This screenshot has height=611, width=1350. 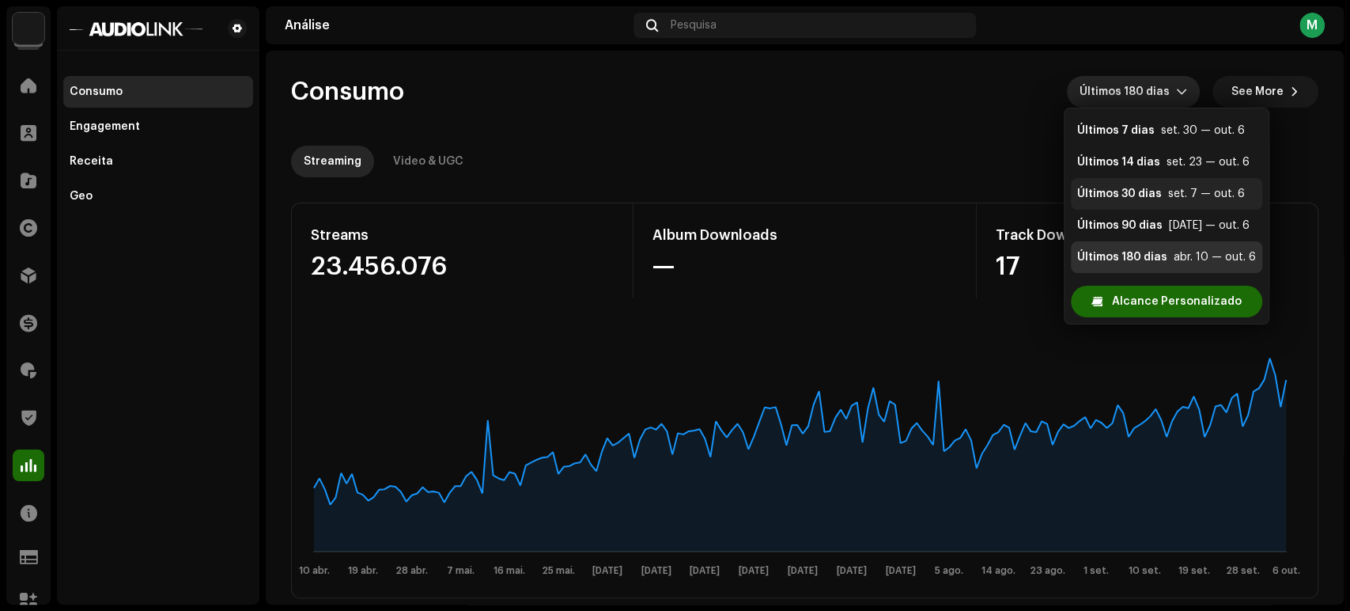 I want to click on div: abr. 10 — out. 6, so click(x=1215, y=257).